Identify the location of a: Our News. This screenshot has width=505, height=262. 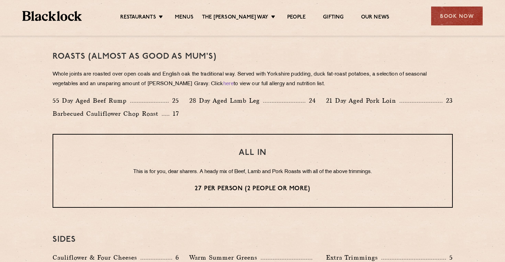
(375, 18).